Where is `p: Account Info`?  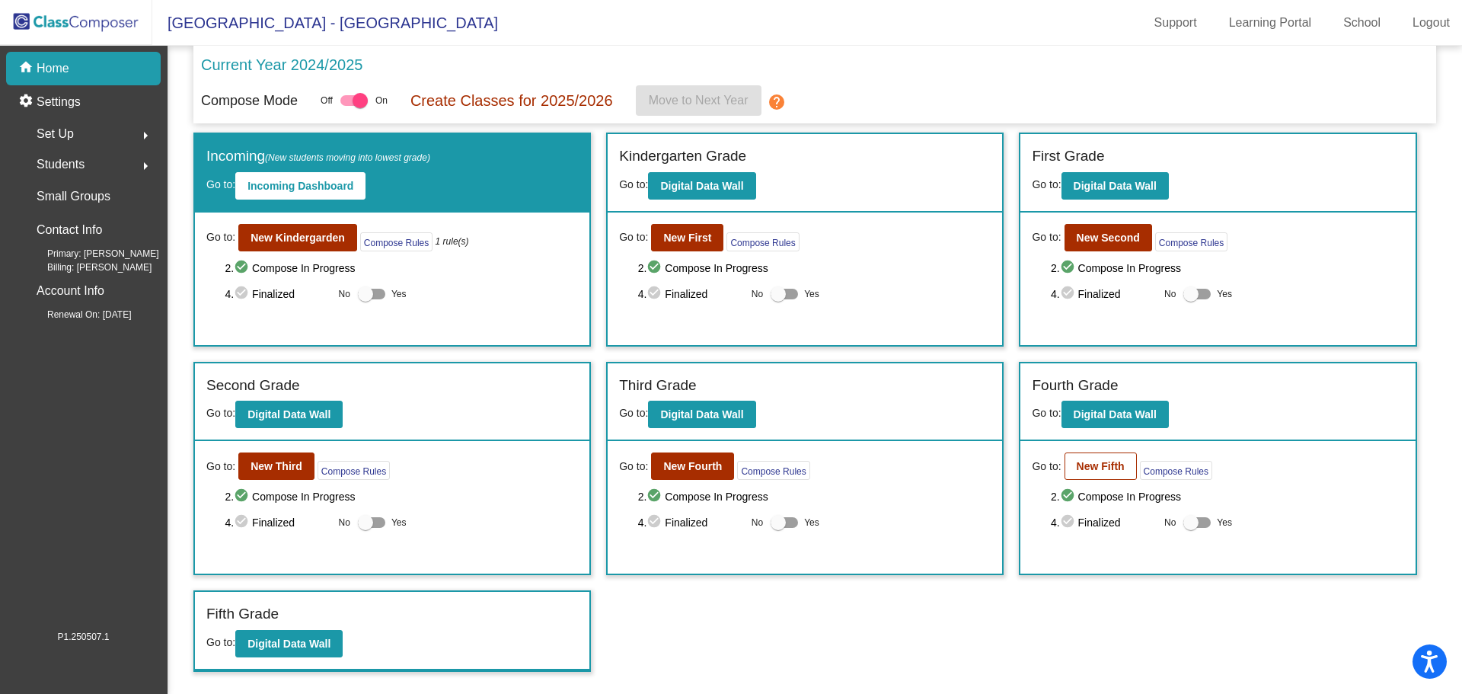
p: Account Info is located at coordinates (70, 291).